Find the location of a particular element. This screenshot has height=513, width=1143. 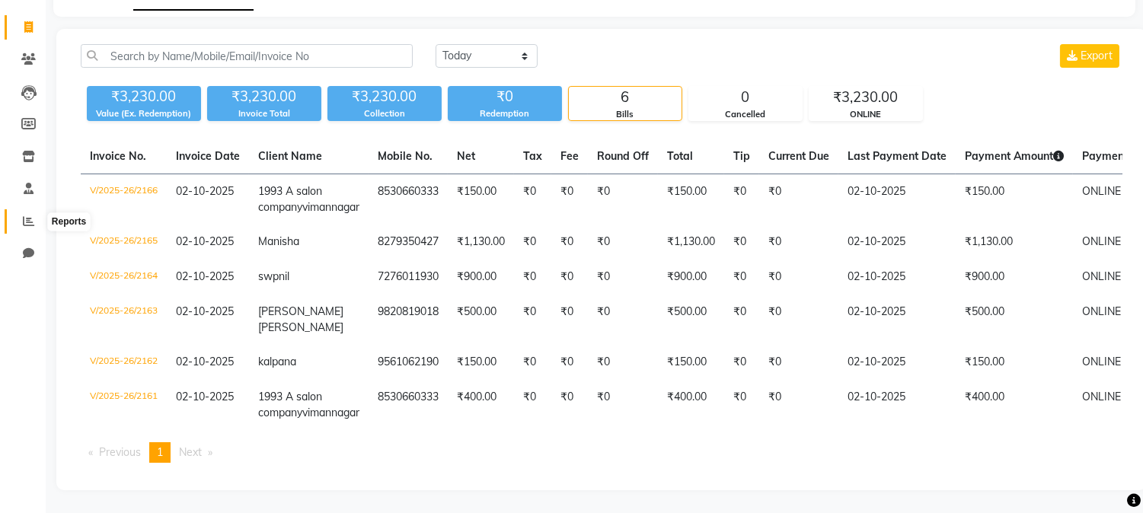

td: 9820819018 is located at coordinates (408, 320).